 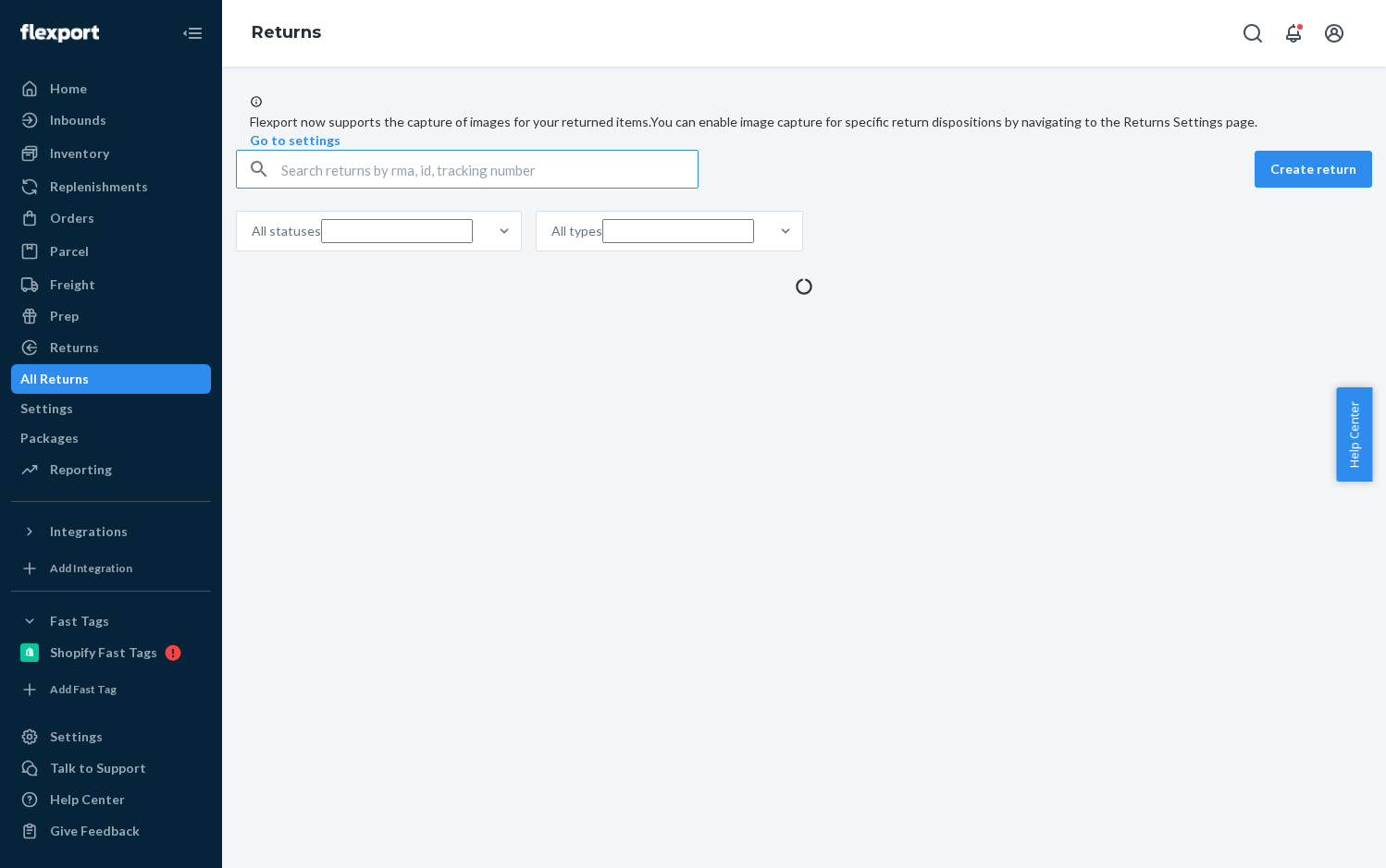 What do you see at coordinates (111, 653) in the screenshot?
I see `a: Shopify Fast Tags` at bounding box center [111, 653].